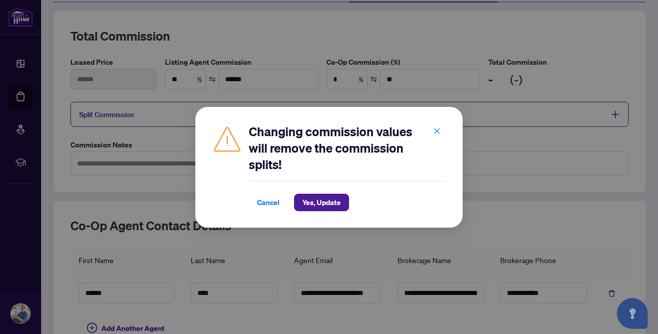  Describe the element at coordinates (321, 203) in the screenshot. I see `button: Yes, Update` at that location.